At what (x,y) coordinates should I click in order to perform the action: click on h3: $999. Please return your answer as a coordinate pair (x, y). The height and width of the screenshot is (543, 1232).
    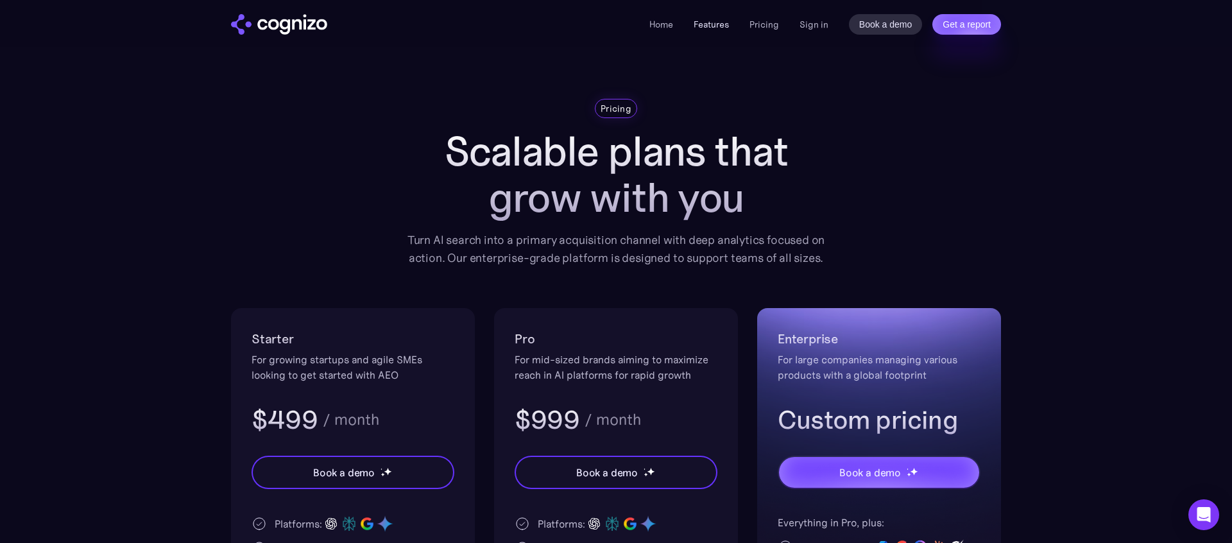
    Looking at the image, I should click on (547, 420).